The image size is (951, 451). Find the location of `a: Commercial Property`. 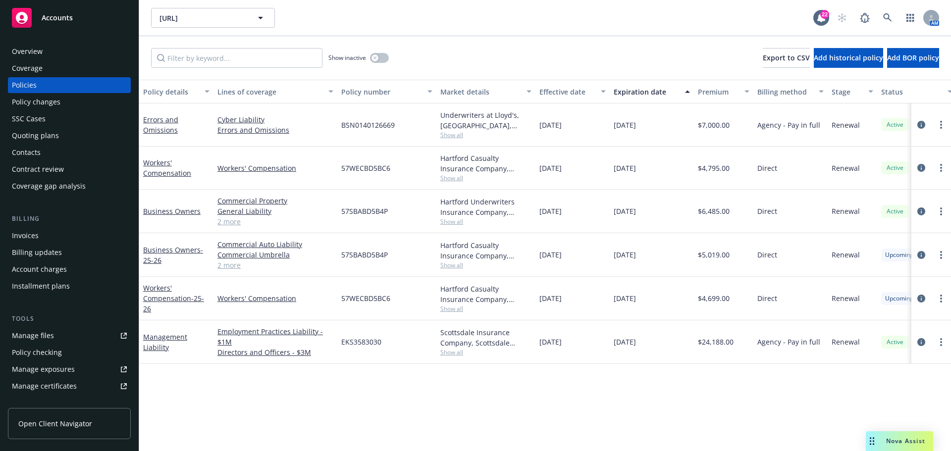

a: Commercial Property is located at coordinates (275, 201).